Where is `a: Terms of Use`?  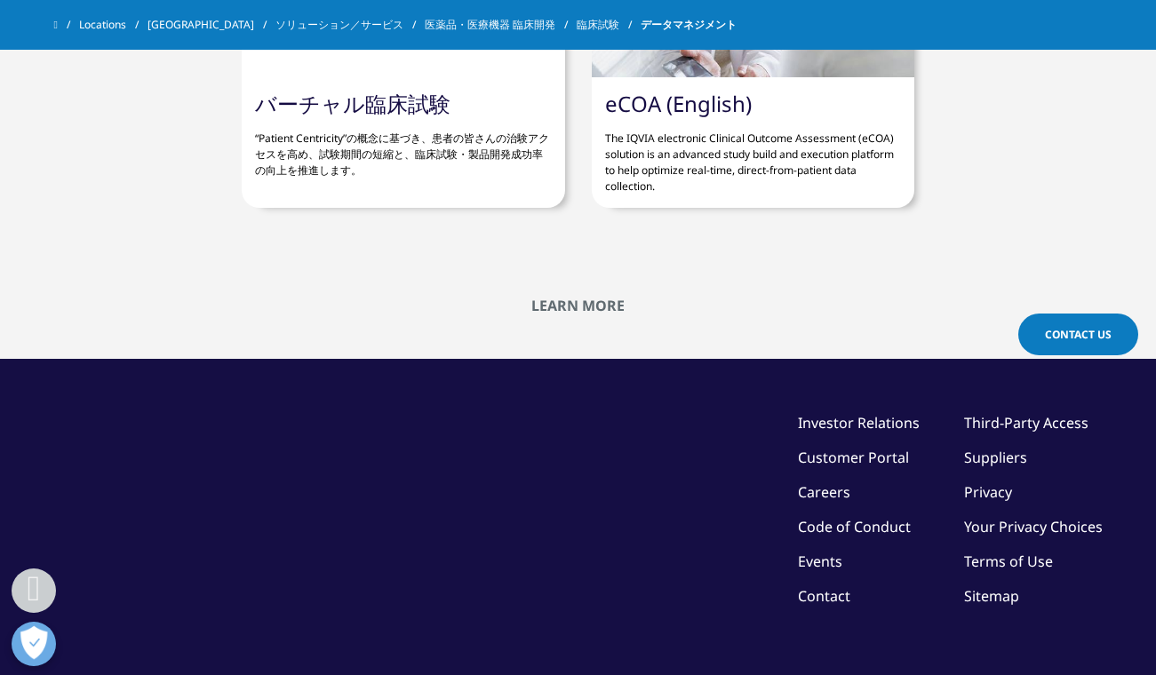 a: Terms of Use is located at coordinates (1009, 562).